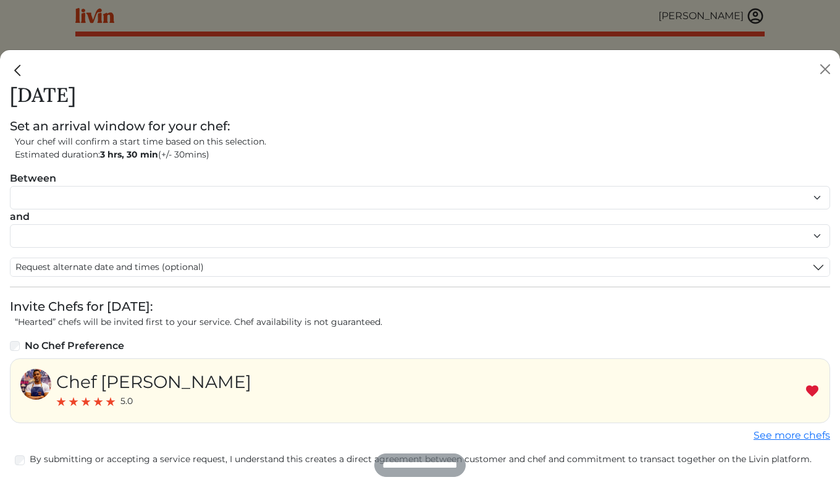 This screenshot has height=493, width=840. What do you see at coordinates (792, 435) in the screenshot?
I see `a: See more chefs` at bounding box center [792, 435].